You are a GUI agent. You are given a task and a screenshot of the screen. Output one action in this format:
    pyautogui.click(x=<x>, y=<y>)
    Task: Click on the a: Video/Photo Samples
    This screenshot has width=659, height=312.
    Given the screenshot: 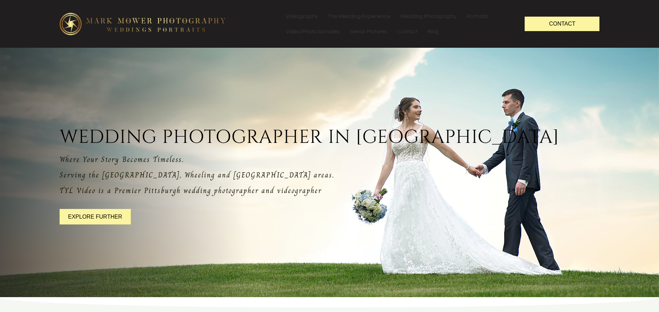 What is the action you would take?
    pyautogui.click(x=313, y=32)
    